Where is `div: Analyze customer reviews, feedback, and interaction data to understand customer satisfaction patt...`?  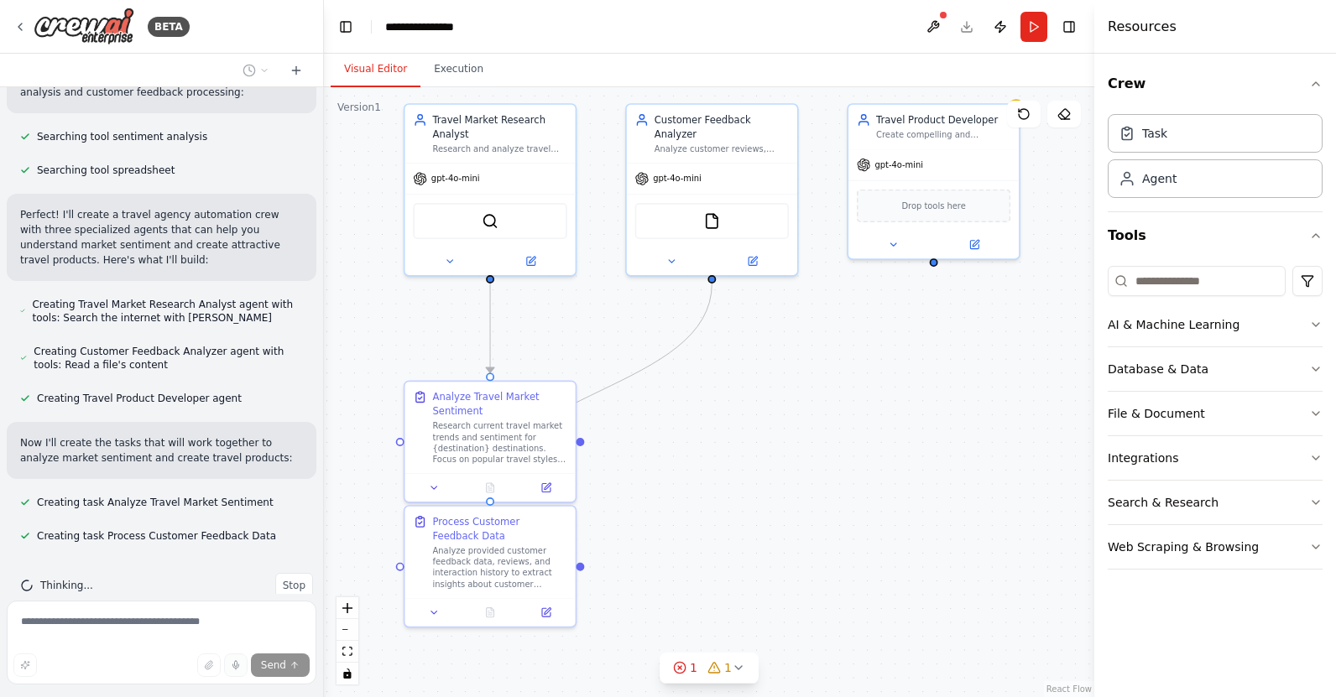
div: Analyze customer reviews, feedback, and interaction data to understand customer satisfaction patt... is located at coordinates (722, 149).